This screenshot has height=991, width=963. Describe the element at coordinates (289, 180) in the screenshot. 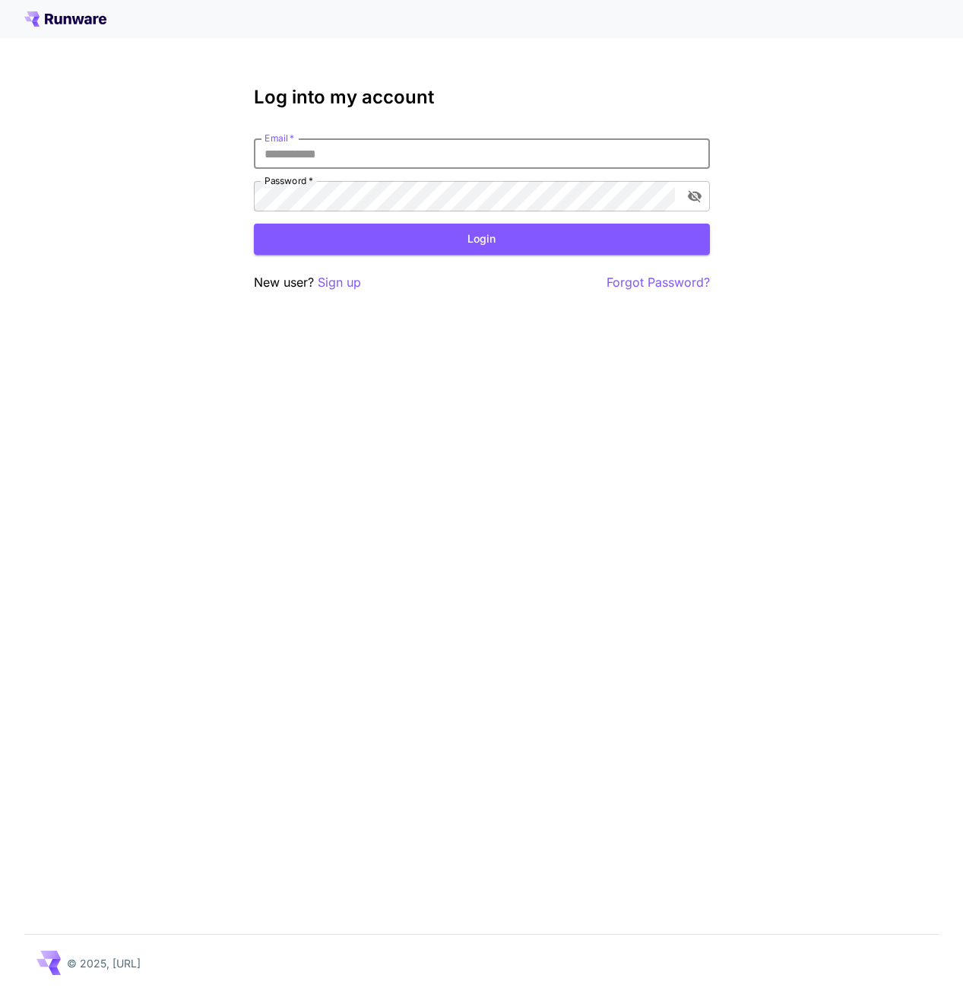

I see `label: Password` at that location.